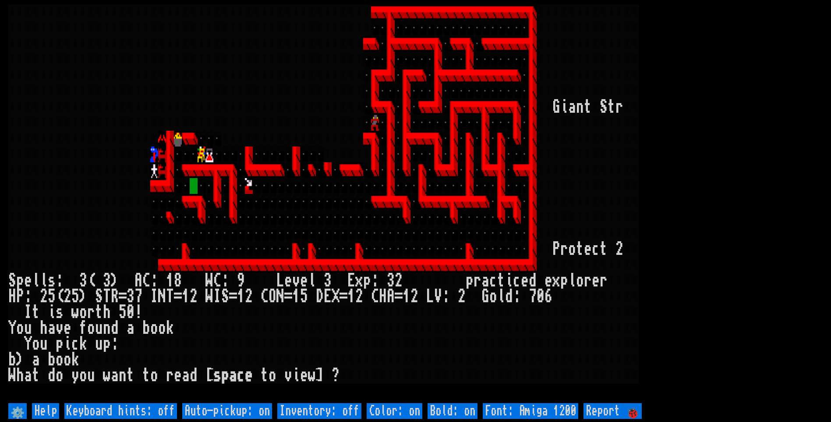 The image size is (831, 422). Describe the element at coordinates (328, 296) in the screenshot. I see `div: E` at that location.